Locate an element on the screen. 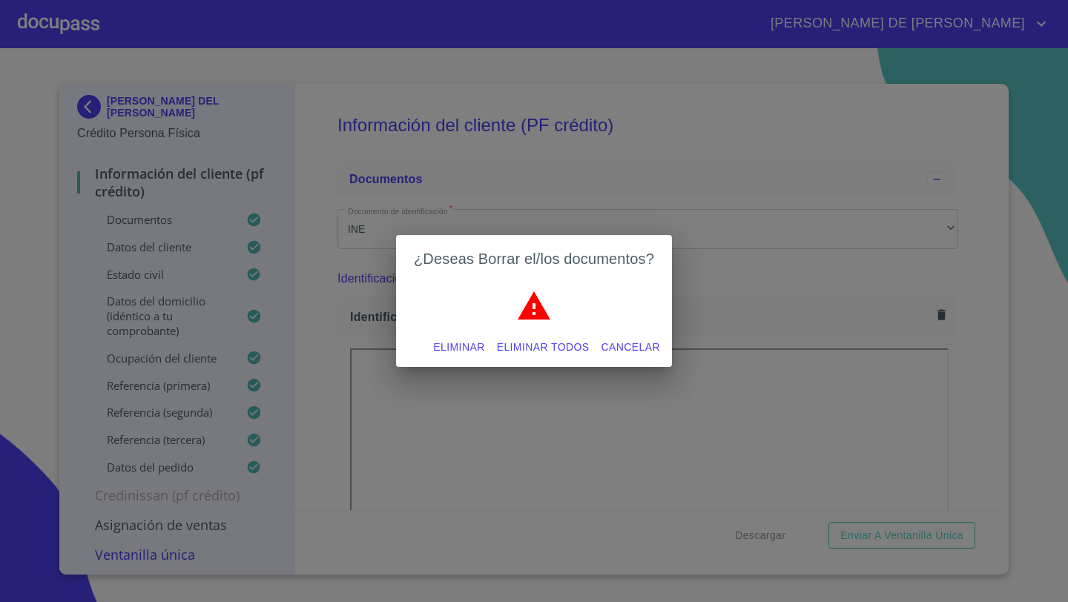 The height and width of the screenshot is (602, 1068). span: Eliminar is located at coordinates (458, 347).